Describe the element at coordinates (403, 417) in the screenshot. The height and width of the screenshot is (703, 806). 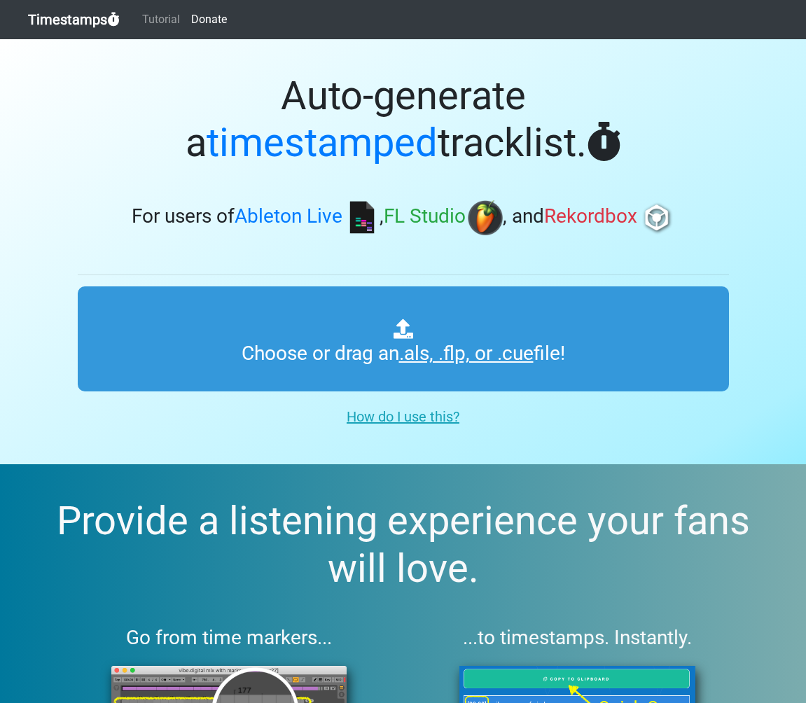
I see `u: How do I use this?` at that location.